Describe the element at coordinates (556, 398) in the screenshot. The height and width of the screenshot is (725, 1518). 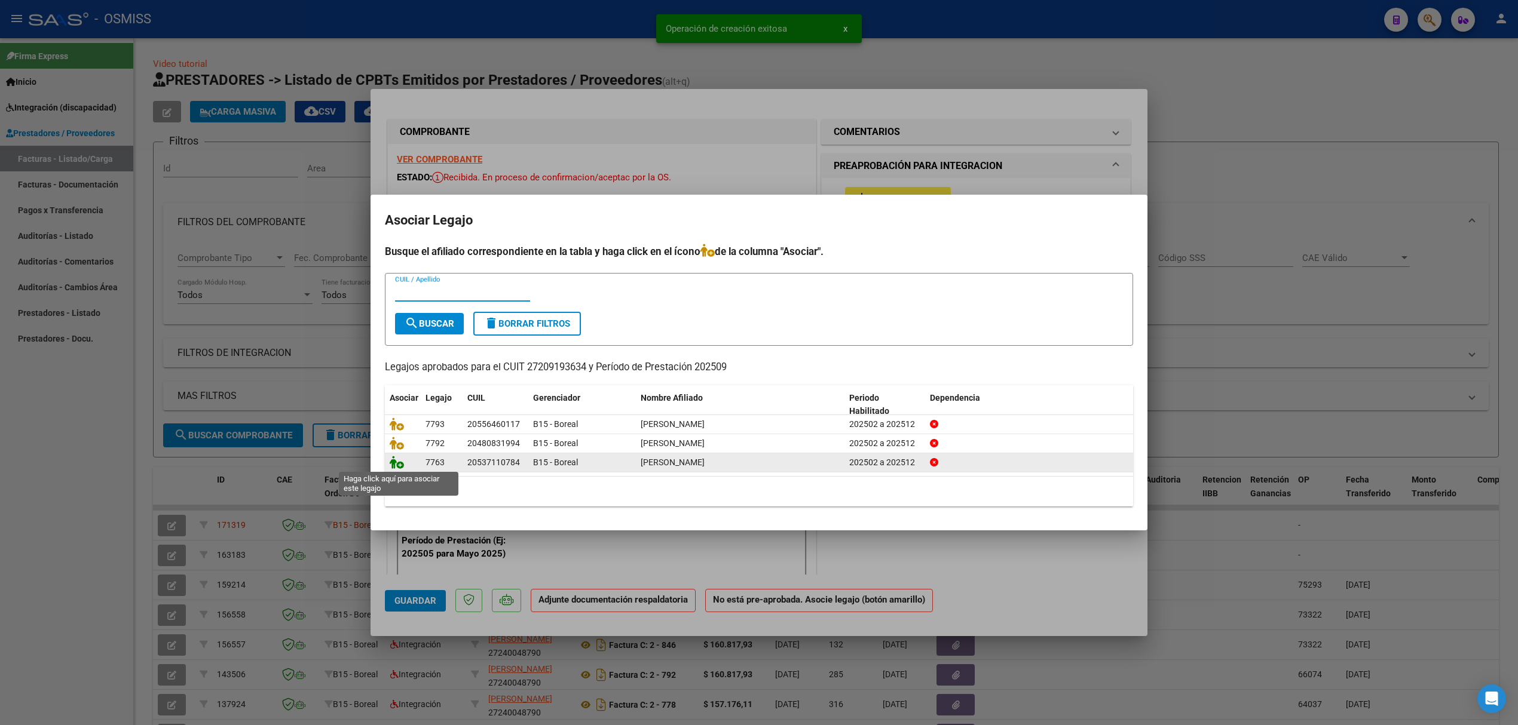
I see `span: Gerenciador` at that location.